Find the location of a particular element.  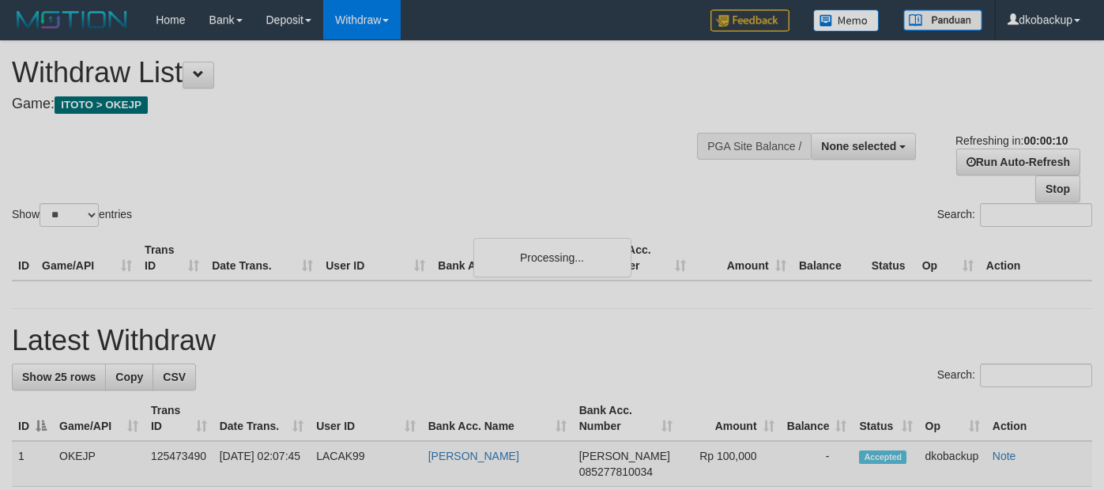

img: Feedback.jpg is located at coordinates (750, 21).